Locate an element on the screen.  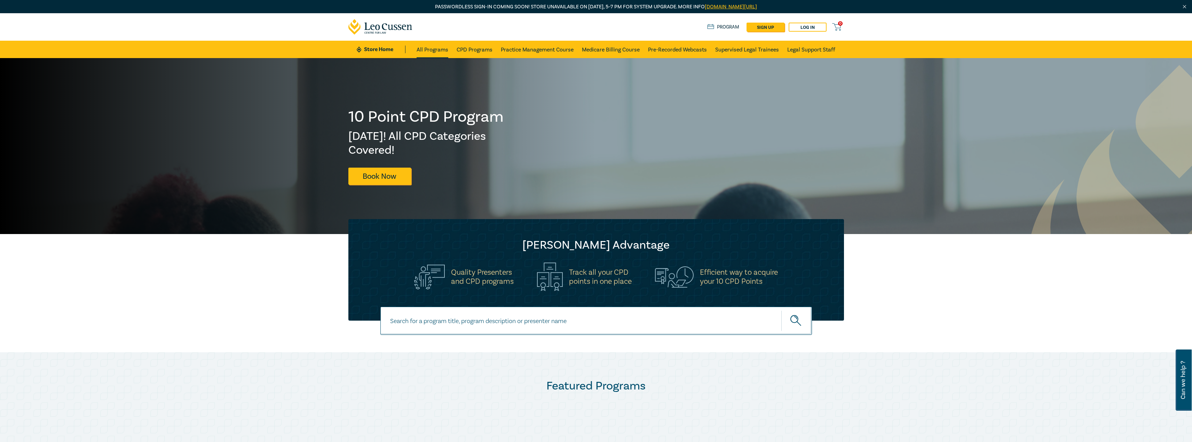
h5: Track all your CPD points in one place is located at coordinates (600, 277).